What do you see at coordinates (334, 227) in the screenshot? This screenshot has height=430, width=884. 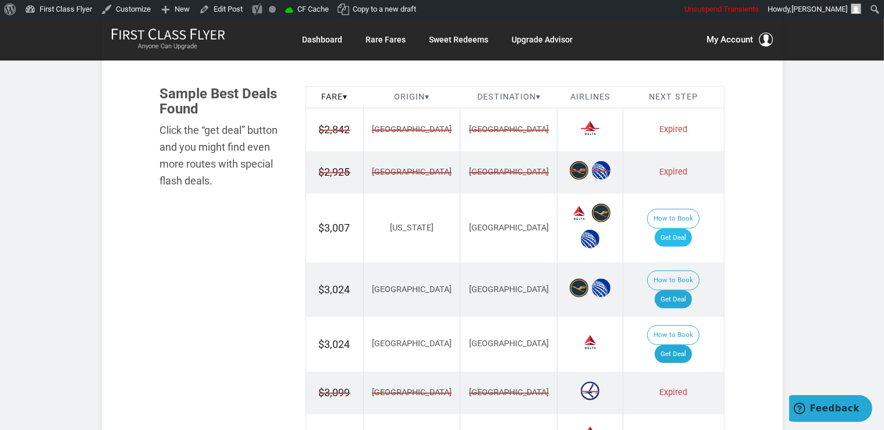 I see `span: $3,007` at bounding box center [334, 227].